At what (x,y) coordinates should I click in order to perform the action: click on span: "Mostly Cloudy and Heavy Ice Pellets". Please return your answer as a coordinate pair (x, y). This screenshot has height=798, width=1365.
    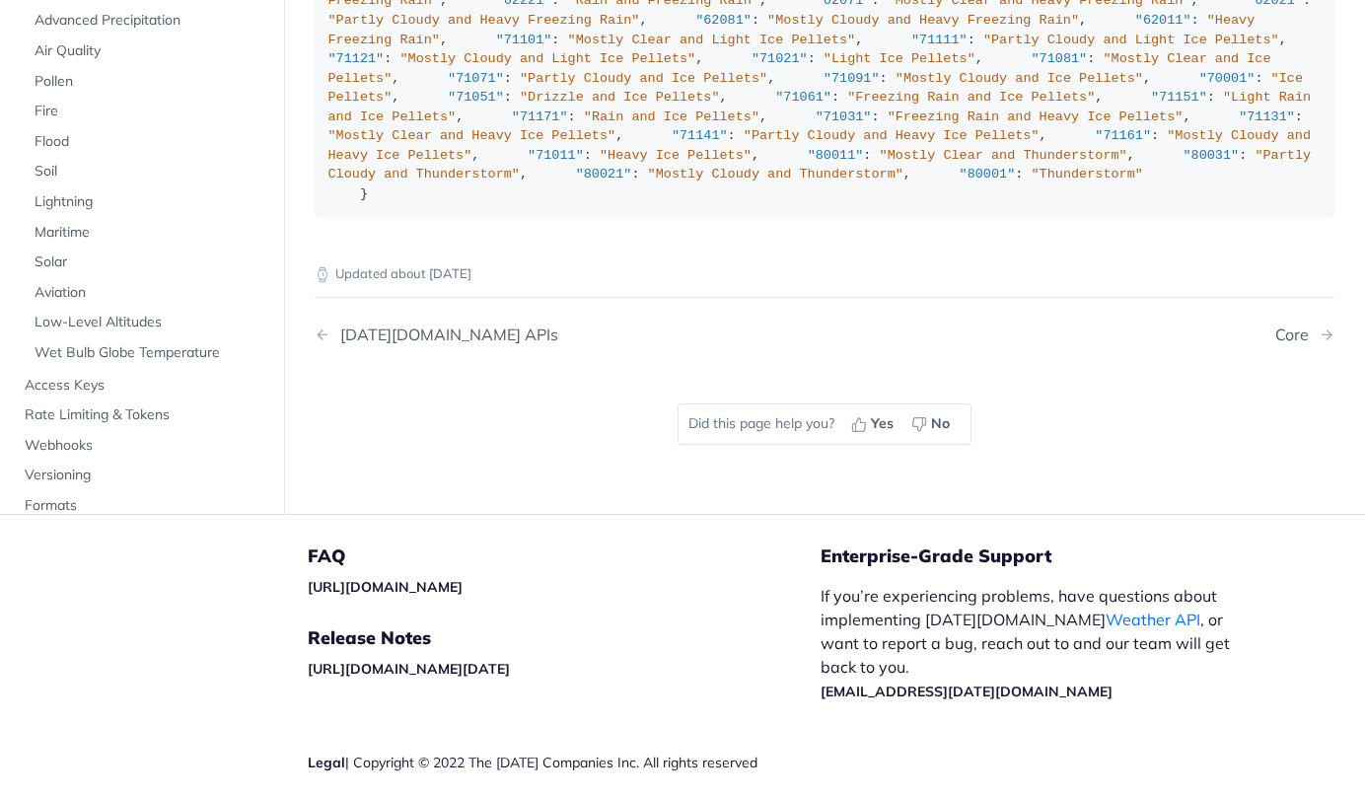
    Looking at the image, I should click on (823, 145).